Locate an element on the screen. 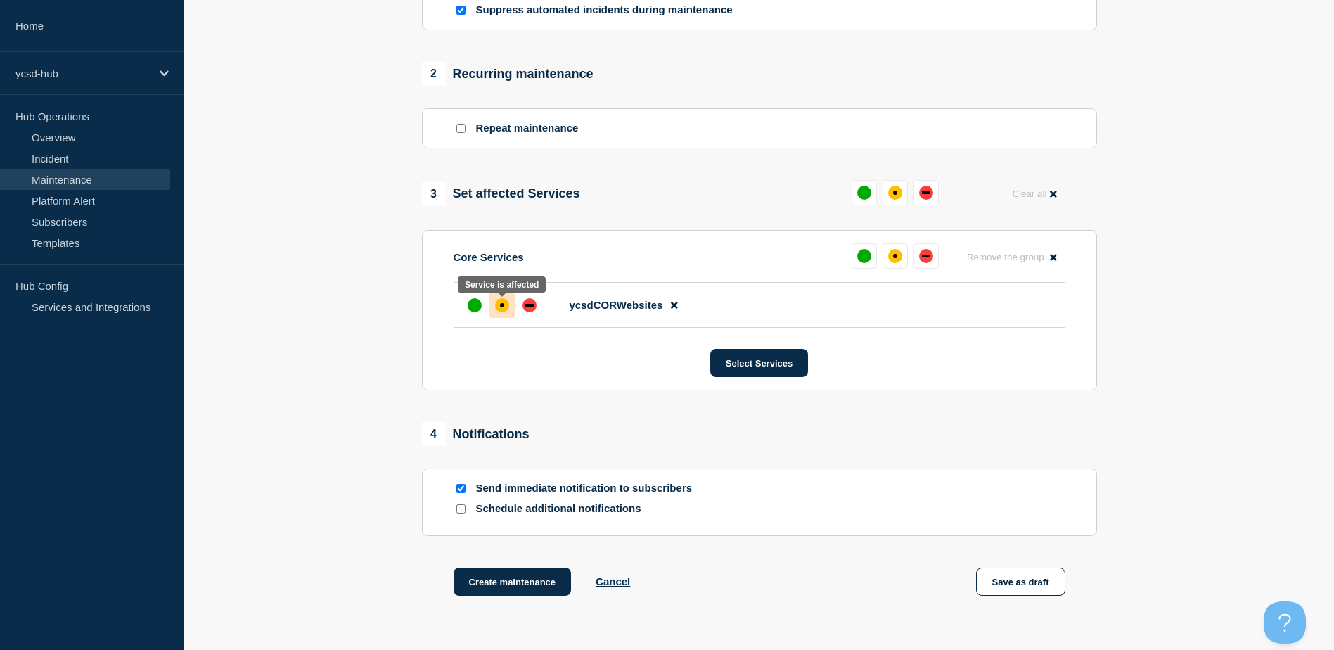 This screenshot has width=1334, height=650. button: Save as draft is located at coordinates (1021, 582).